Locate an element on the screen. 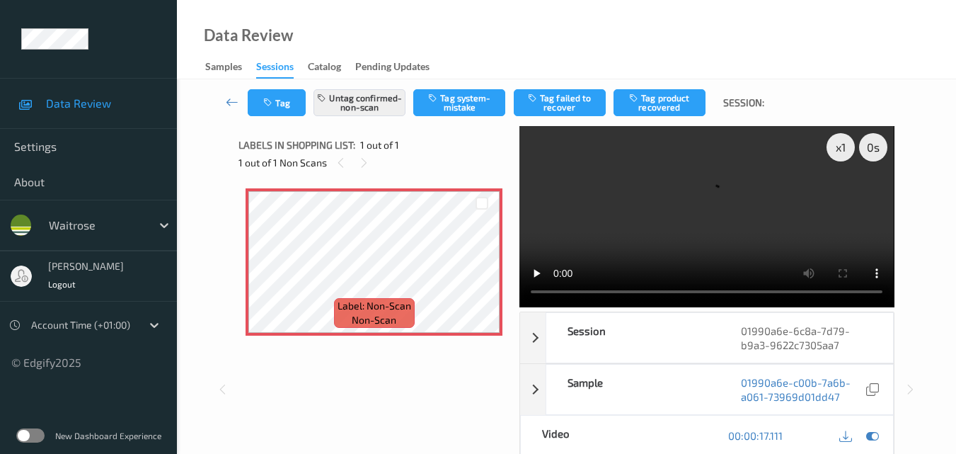  a: Sessions is located at coordinates (282, 68).